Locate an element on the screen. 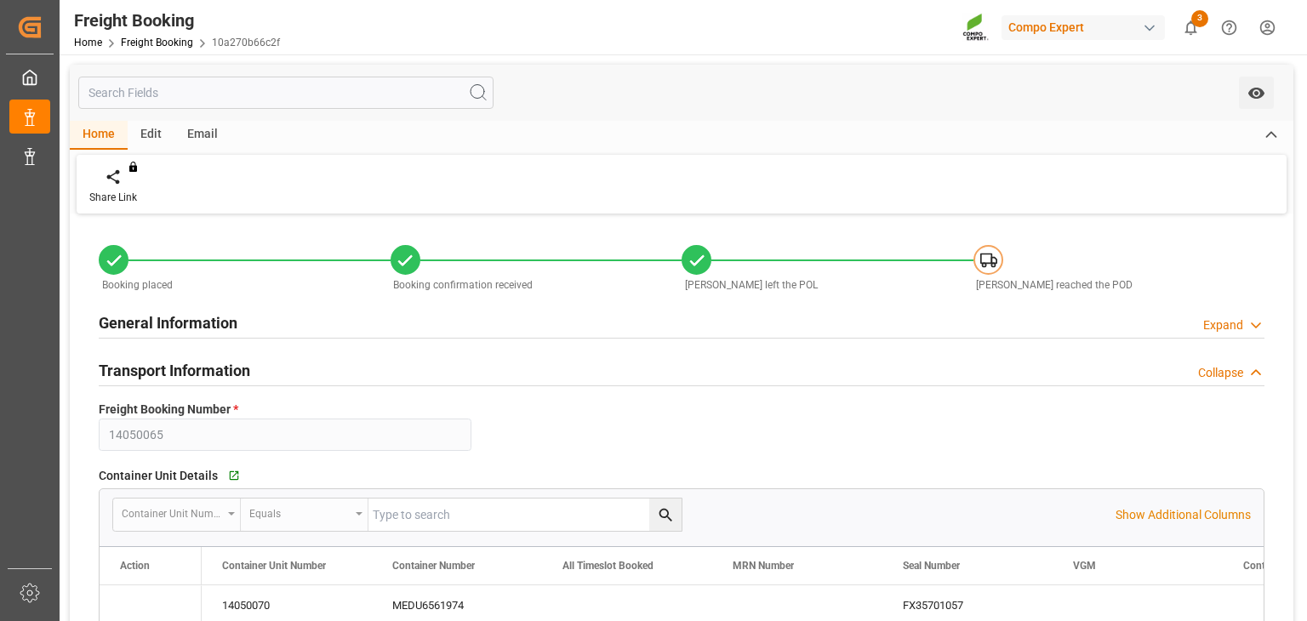 The image size is (1307, 621). div: Container Unit Number is located at coordinates (172, 511).